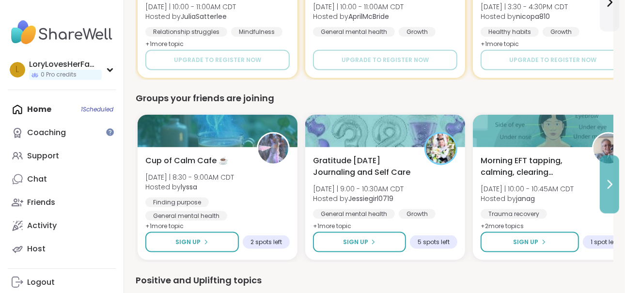 This screenshot has height=293, width=625. What do you see at coordinates (608, 149) in the screenshot?
I see `img: janag` at bounding box center [608, 149].